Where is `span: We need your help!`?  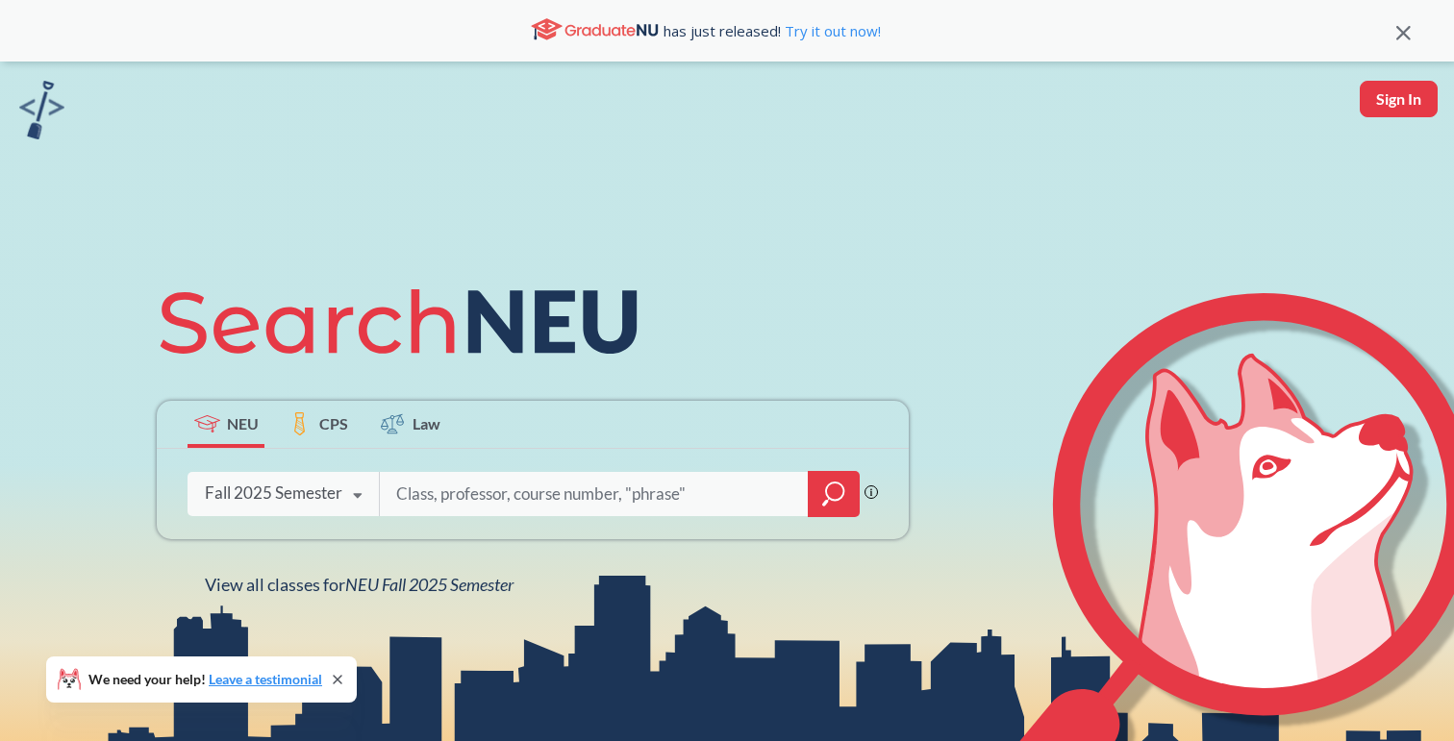
span: We need your help! is located at coordinates (205, 680).